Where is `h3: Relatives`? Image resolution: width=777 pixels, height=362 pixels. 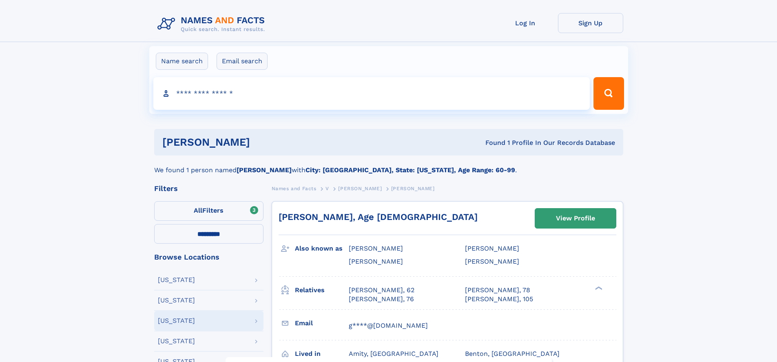
h3: Relatives is located at coordinates (322, 290).